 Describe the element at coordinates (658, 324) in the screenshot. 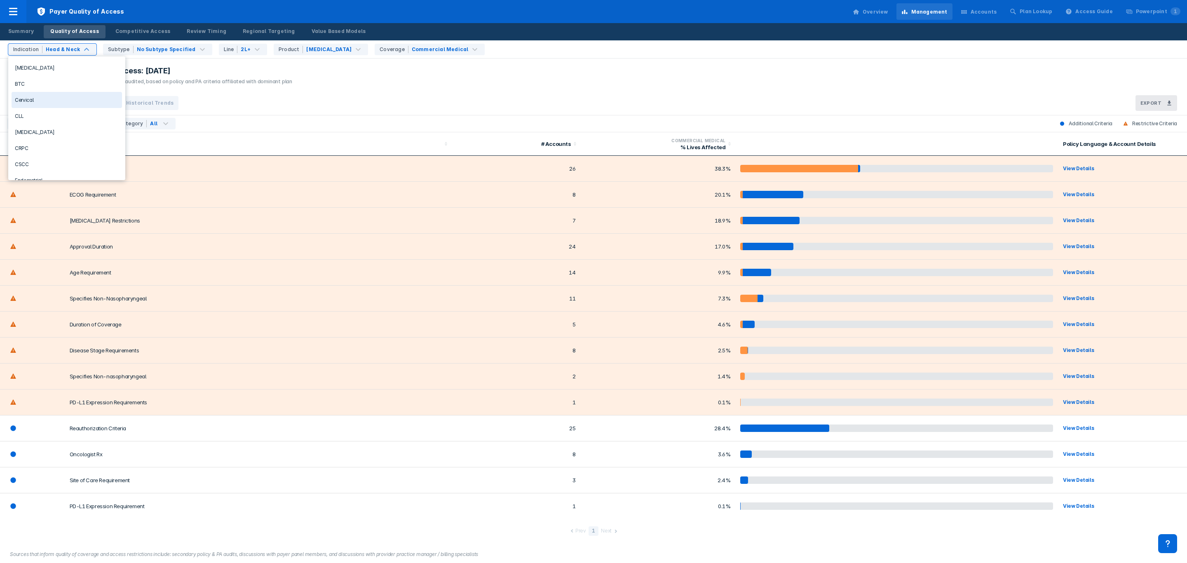

I see `td: 4.6%` at that location.